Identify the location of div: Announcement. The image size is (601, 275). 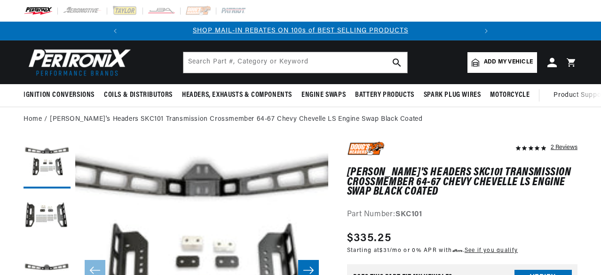
(300, 31).